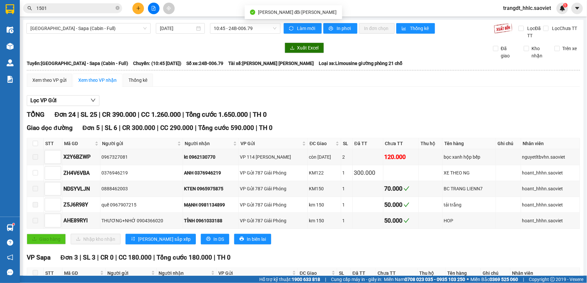 This screenshot has height=283, width=587. What do you see at coordinates (469, 144) in the screenshot?
I see `th: Tên hàng` at bounding box center [469, 144].